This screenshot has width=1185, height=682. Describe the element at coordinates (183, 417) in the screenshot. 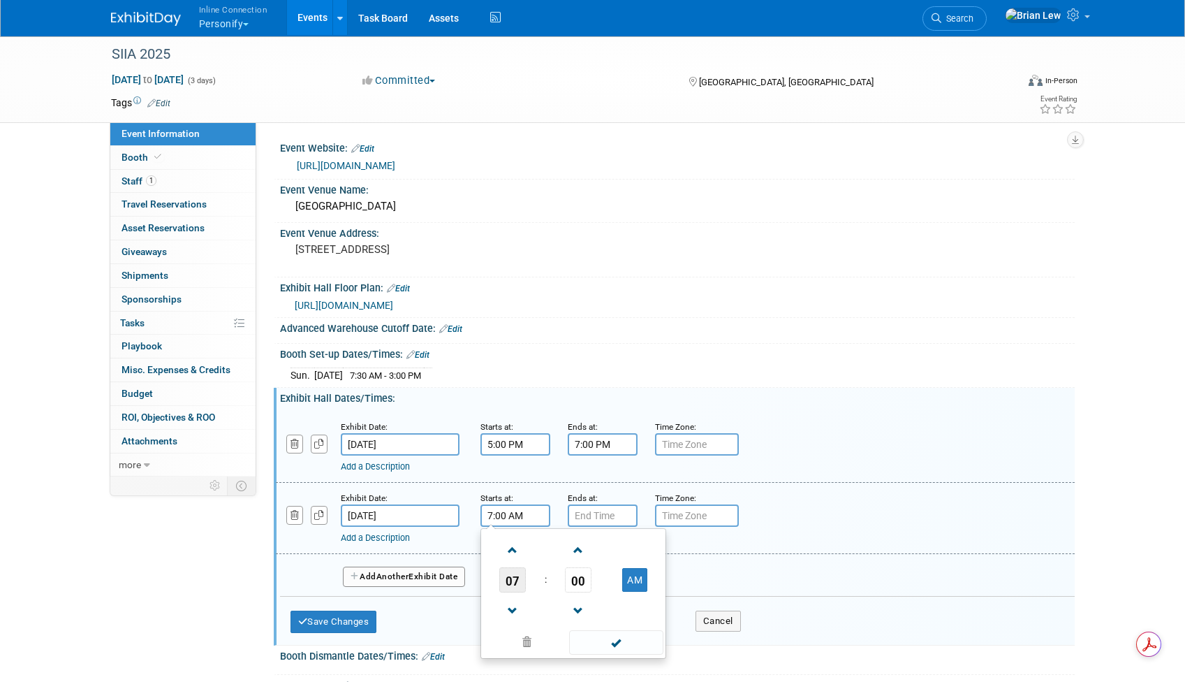

I see `a: ROI, Objectives & ROO` at that location.